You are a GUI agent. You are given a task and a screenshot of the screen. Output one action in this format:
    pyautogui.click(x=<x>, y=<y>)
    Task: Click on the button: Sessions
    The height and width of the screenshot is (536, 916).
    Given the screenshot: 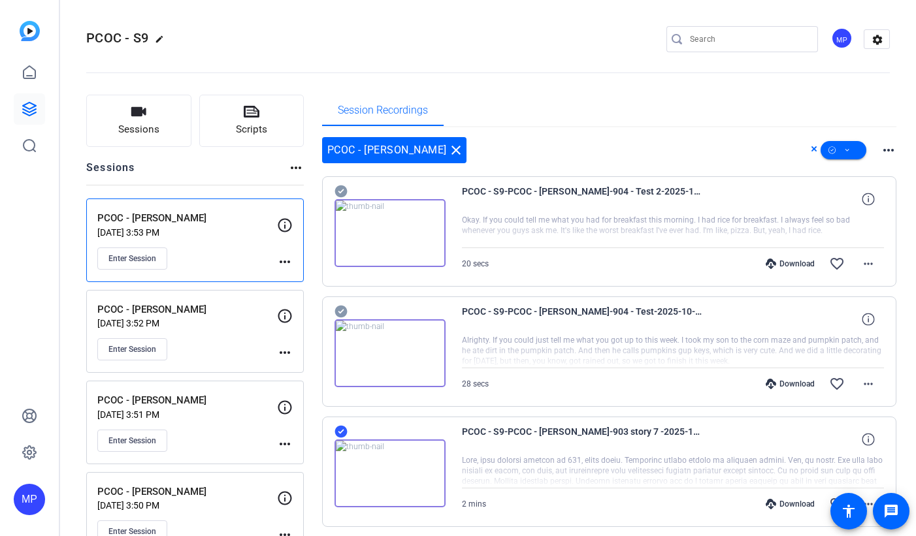 What is the action you would take?
    pyautogui.click(x=139, y=121)
    